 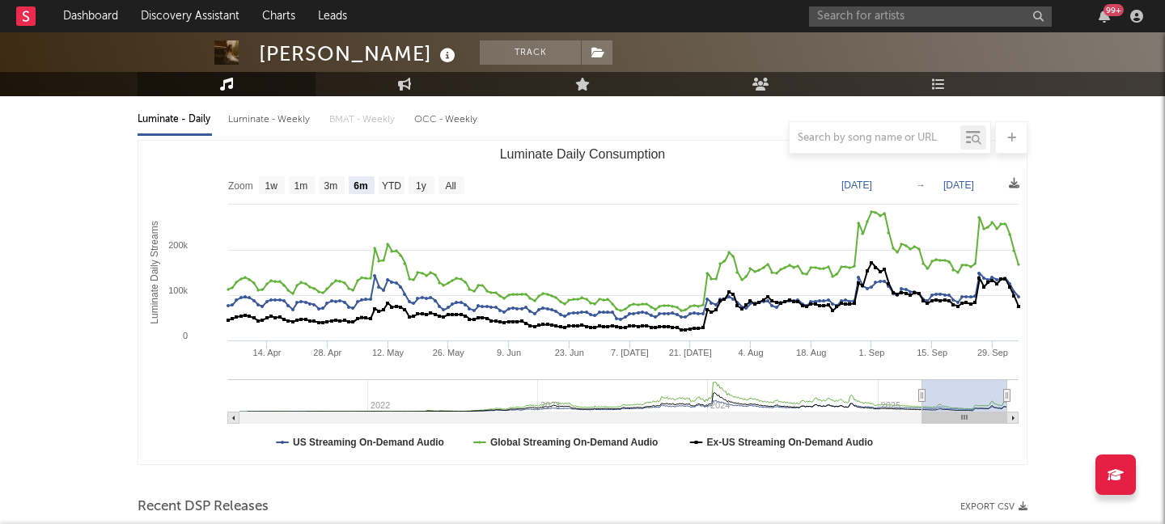 I want to click on button: Track, so click(x=530, y=53).